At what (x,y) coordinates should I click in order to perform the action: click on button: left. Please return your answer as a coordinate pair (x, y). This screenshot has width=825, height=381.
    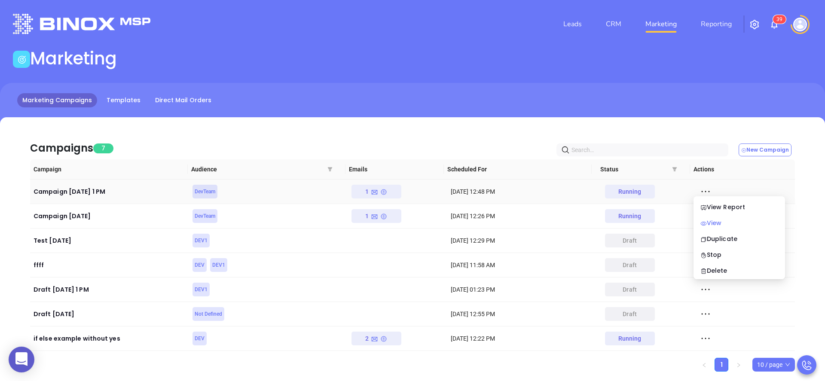
    Looking at the image, I should click on (704, 365).